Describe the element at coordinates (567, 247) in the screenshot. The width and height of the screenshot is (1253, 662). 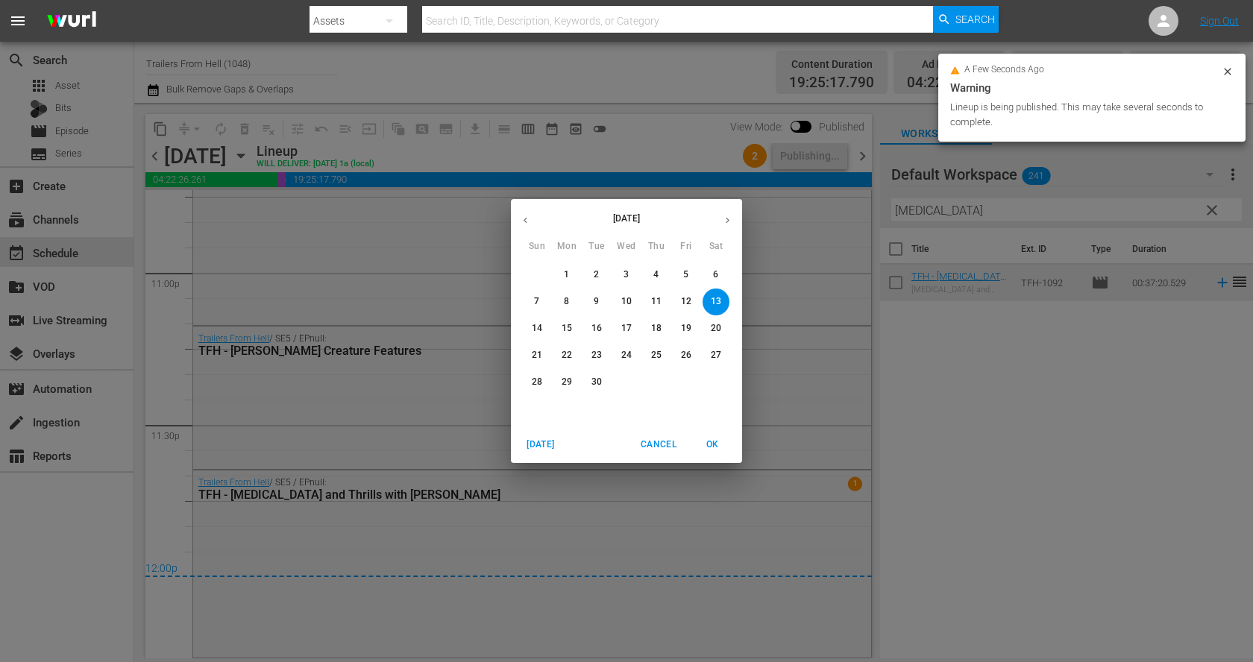
I see `span: Mon` at that location.